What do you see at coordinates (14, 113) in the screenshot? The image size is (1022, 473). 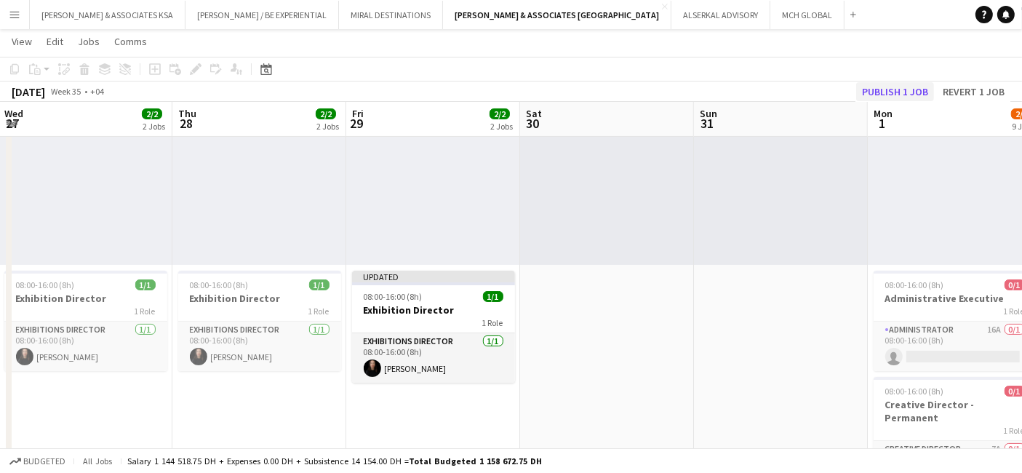 I see `span: Wed` at bounding box center [14, 113].